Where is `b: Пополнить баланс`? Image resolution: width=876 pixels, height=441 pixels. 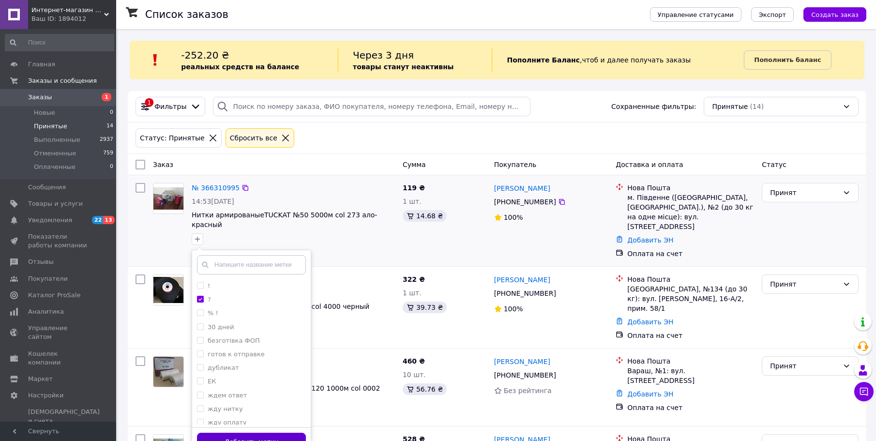
b: Пополнить баланс is located at coordinates (788, 60).